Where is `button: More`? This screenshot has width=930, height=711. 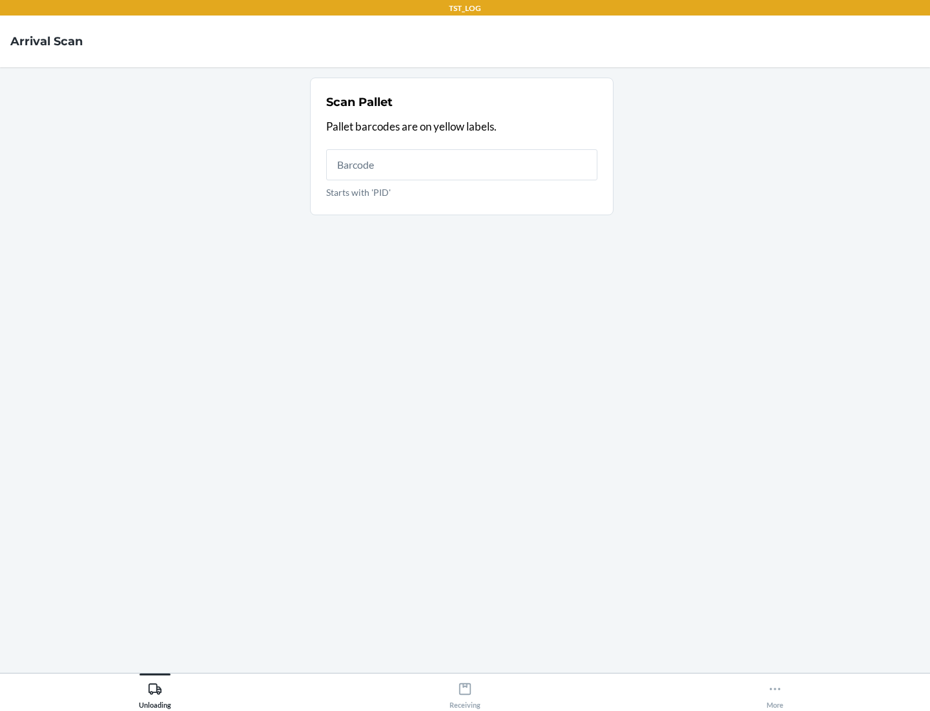
button: More is located at coordinates (775, 691).